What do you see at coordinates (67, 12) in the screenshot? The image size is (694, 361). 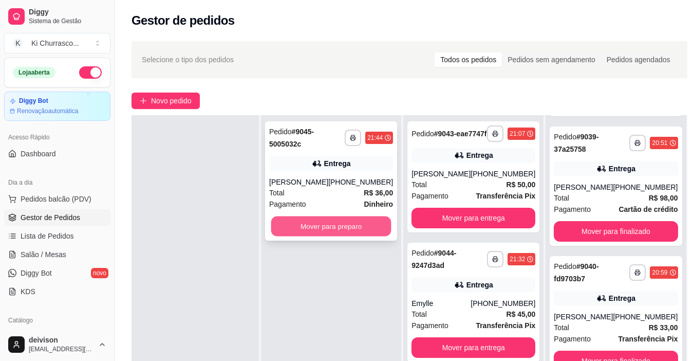 I see `span: Diggy` at bounding box center [67, 12].